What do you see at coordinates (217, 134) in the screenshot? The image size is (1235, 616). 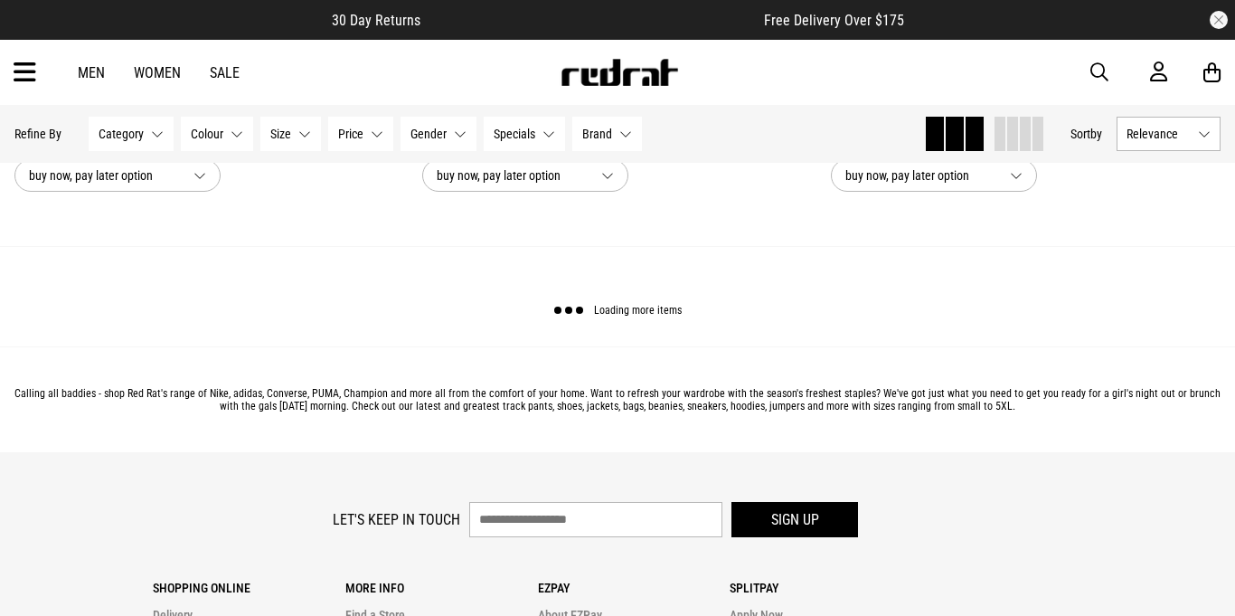 I see `button: Colour` at bounding box center [217, 134].